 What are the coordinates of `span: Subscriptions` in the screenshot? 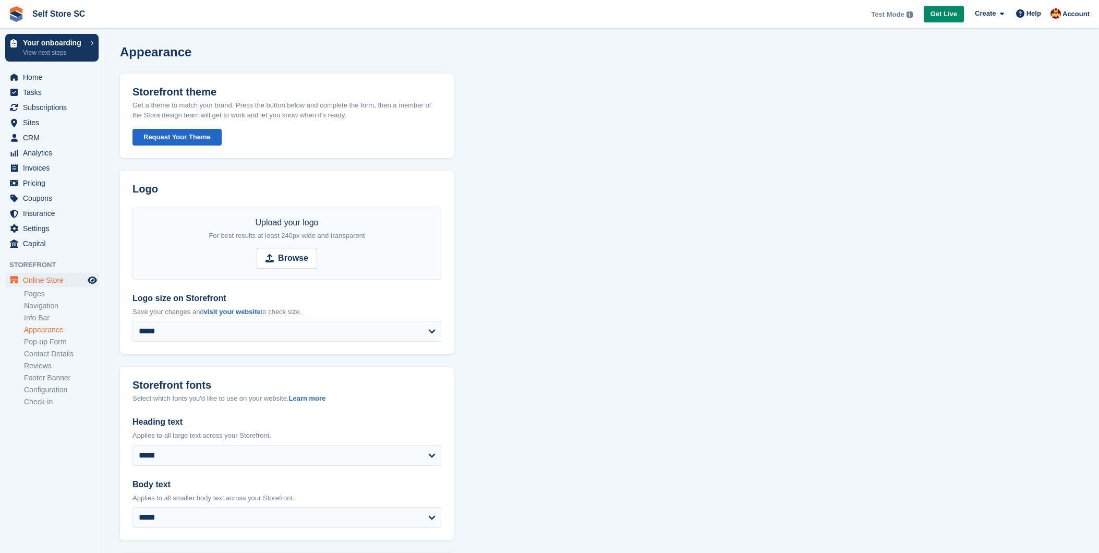 It's located at (54, 107).